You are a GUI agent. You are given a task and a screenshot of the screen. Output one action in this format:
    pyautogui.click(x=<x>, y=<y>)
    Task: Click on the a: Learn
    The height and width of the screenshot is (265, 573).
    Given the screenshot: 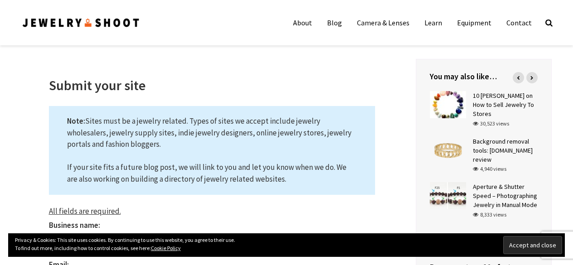 What is the action you would take?
    pyautogui.click(x=433, y=23)
    